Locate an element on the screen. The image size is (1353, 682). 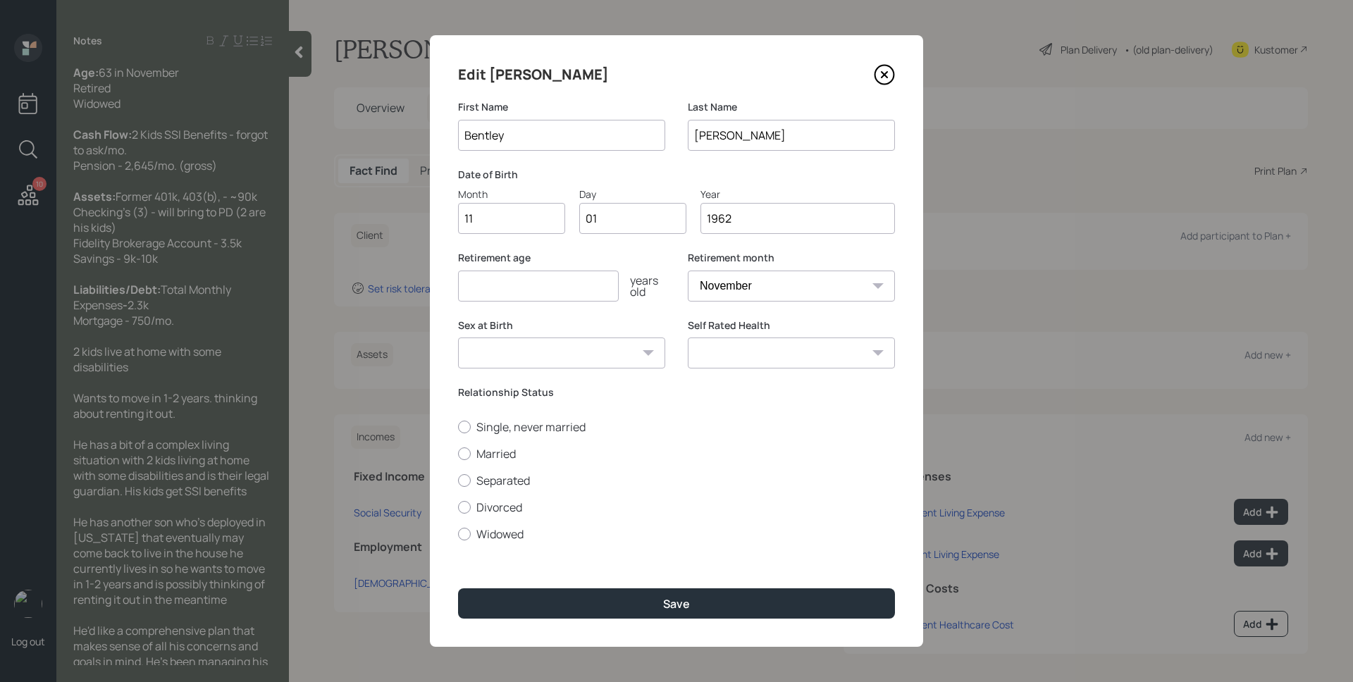
label: Widowed is located at coordinates (677, 534).